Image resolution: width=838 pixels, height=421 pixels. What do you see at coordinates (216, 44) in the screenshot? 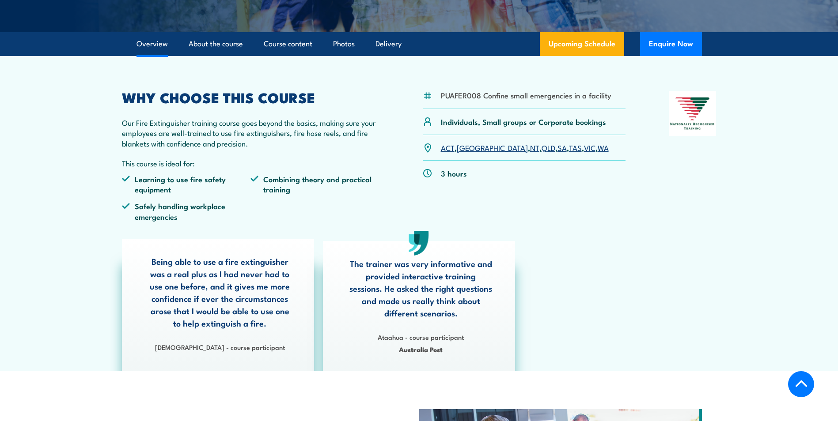
I see `a: About the course` at bounding box center [216, 44].